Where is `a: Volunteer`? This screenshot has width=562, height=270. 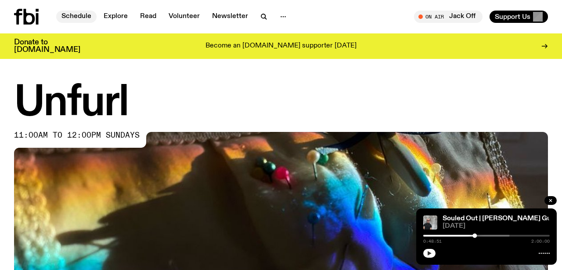
a: Volunteer is located at coordinates (184, 17).